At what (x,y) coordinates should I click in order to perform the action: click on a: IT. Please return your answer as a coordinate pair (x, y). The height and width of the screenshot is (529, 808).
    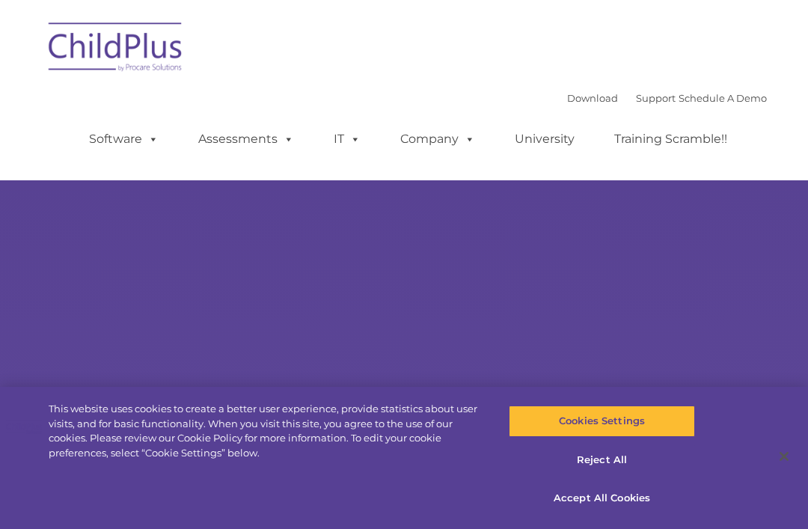
    Looking at the image, I should click on (347, 139).